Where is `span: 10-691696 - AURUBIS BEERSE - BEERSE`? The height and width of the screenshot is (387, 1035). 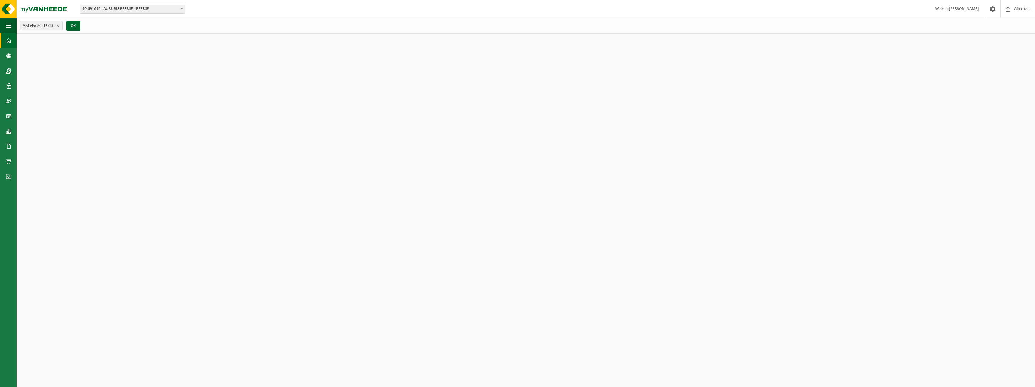 span: 10-691696 - AURUBIS BEERSE - BEERSE is located at coordinates (132, 9).